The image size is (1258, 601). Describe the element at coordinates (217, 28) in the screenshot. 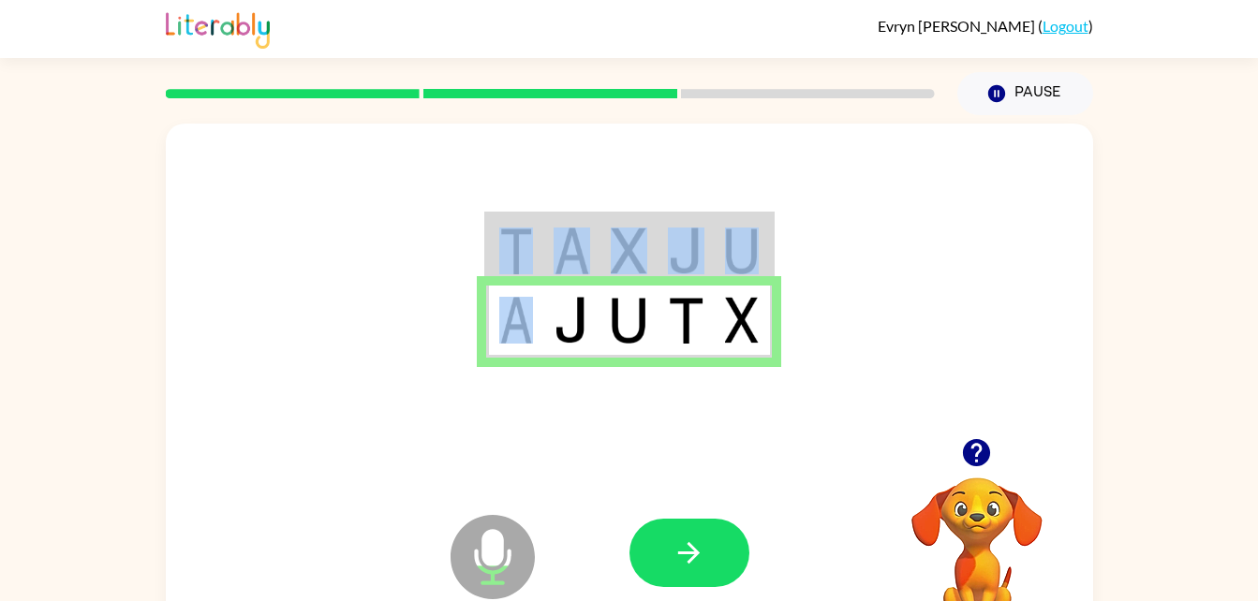

I see `img: Literably` at that location.